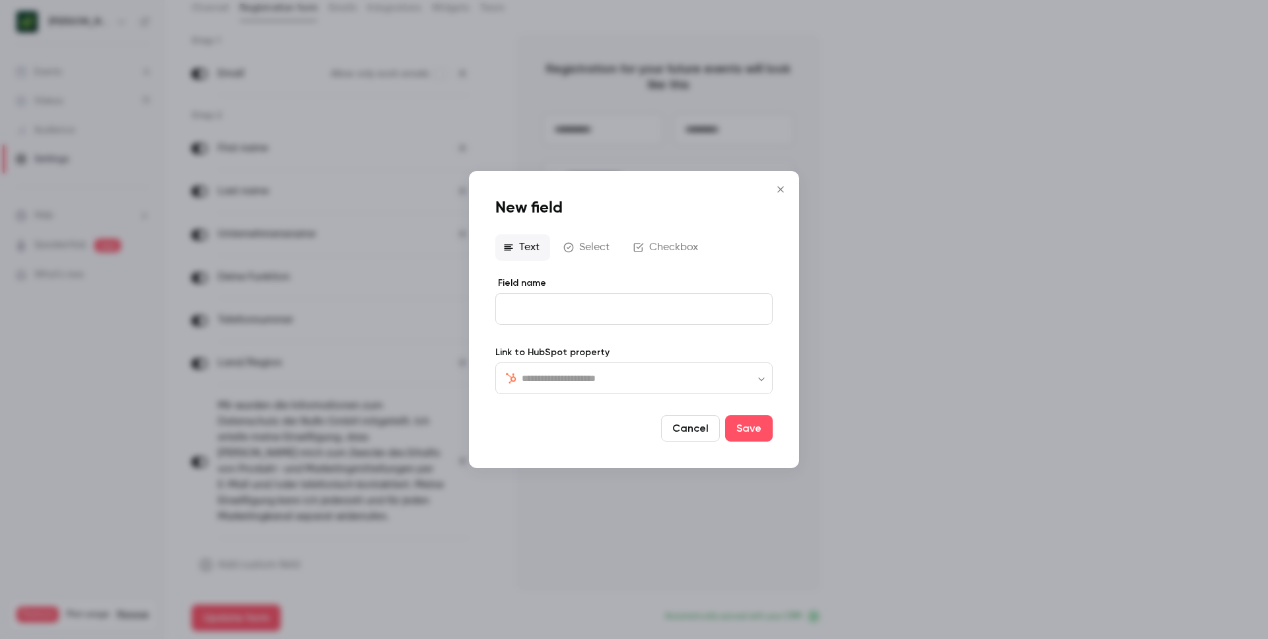 The height and width of the screenshot is (639, 1268). I want to click on button: Select, so click(588, 248).